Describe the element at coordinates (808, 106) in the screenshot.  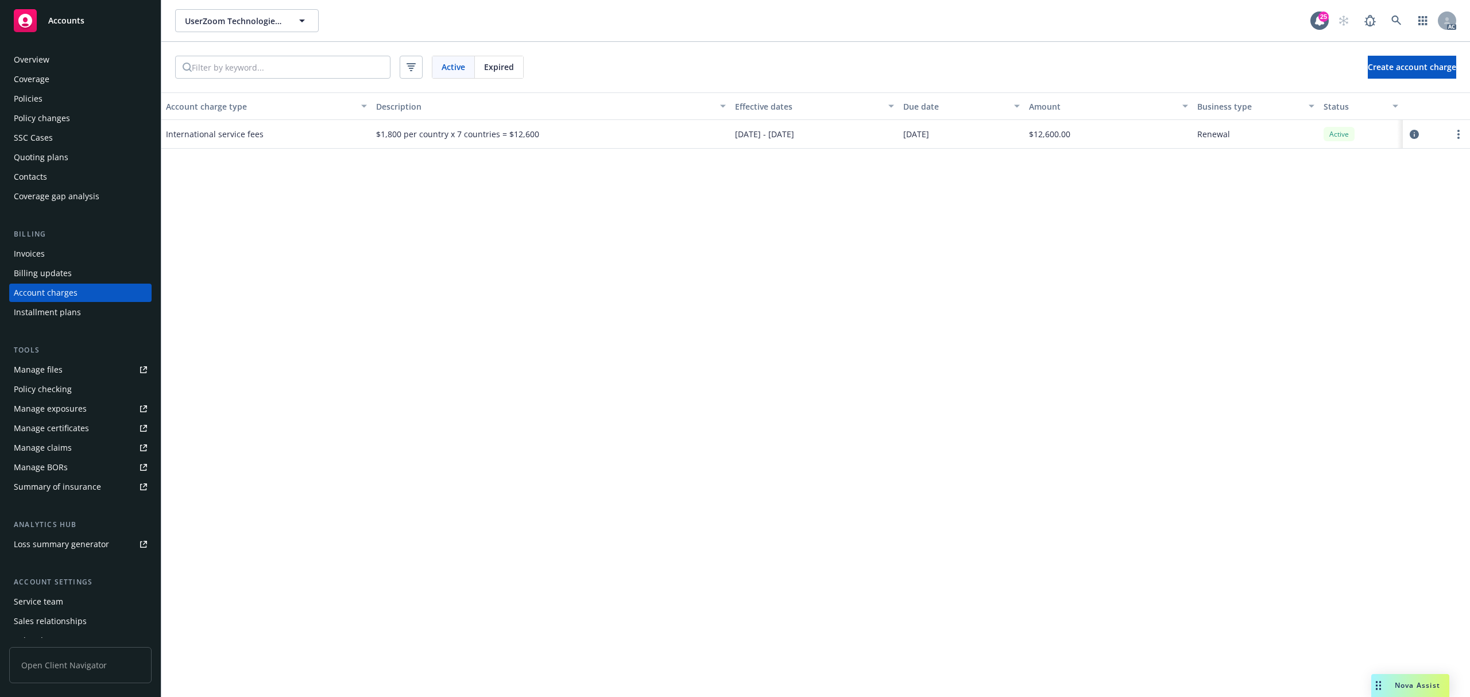
I see `div: Effective dates` at that location.